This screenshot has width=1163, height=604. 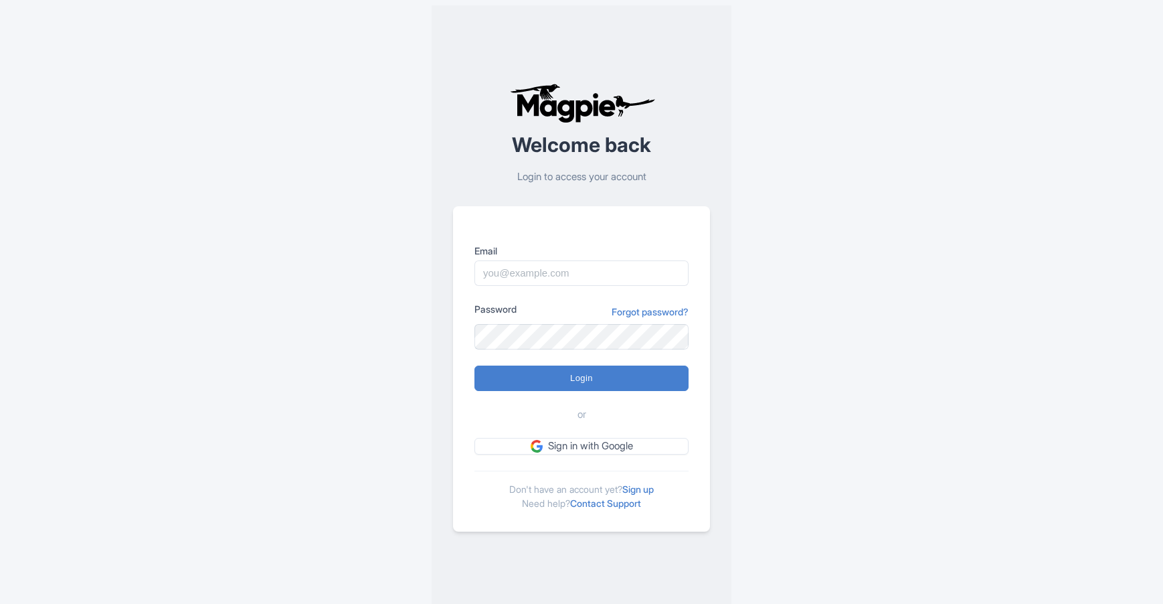 What do you see at coordinates (495, 308) in the screenshot?
I see `label: Password` at bounding box center [495, 308].